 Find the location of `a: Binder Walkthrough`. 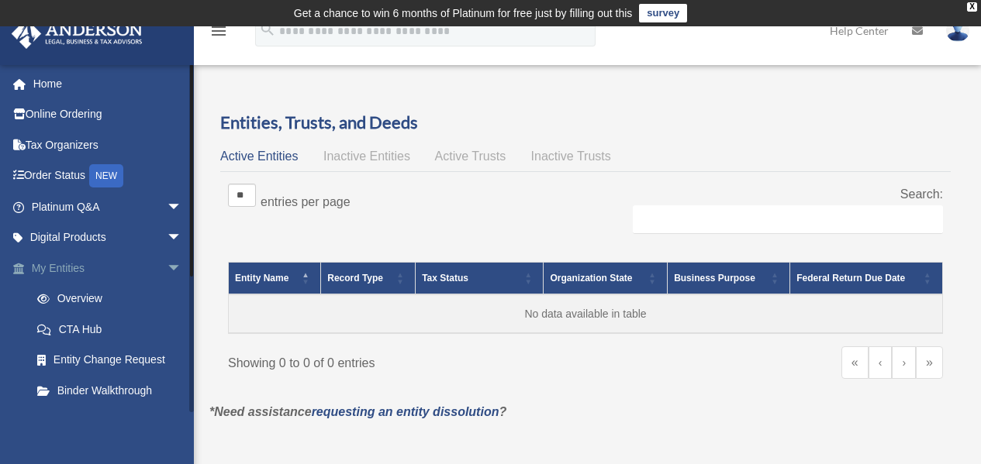

a: Binder Walkthrough is located at coordinates (113, 391).